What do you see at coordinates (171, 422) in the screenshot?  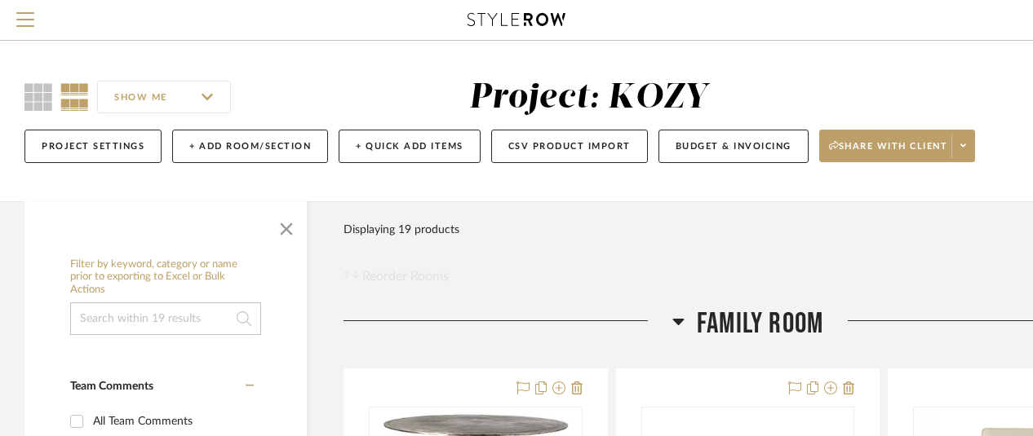 I see `div: All Team Comments` at bounding box center [171, 422].